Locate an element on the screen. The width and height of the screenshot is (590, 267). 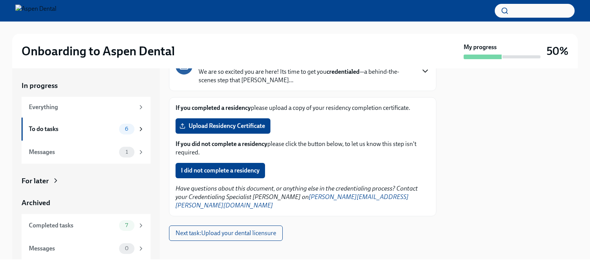
a: To do tasks6 is located at coordinates (86, 129).